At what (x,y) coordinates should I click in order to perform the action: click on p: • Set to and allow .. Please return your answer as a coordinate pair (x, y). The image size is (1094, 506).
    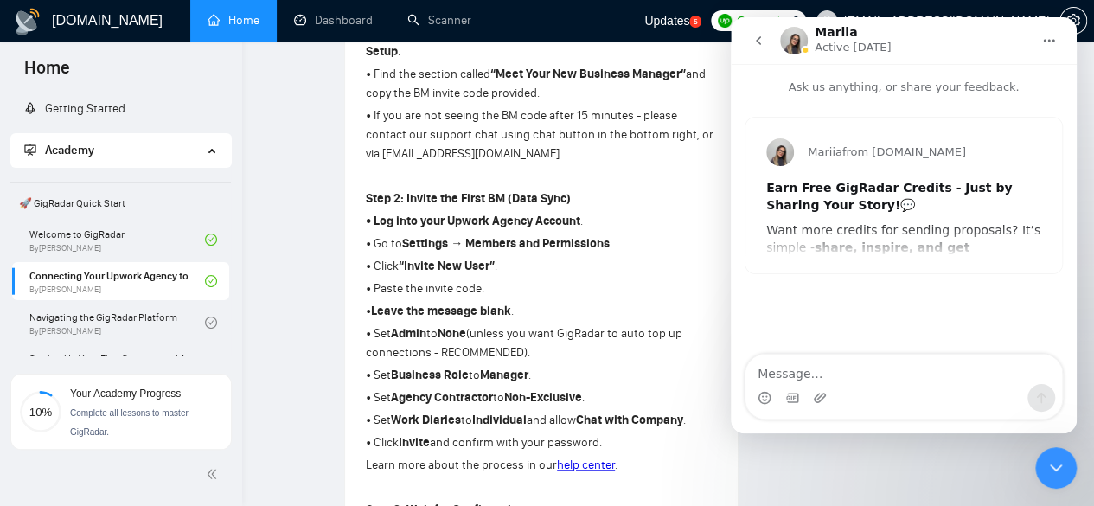
    Looking at the image, I should click on (541, 420).